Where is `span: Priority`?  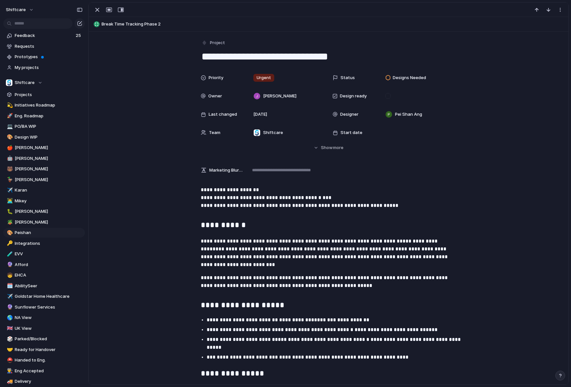
span: Priority is located at coordinates (216, 78).